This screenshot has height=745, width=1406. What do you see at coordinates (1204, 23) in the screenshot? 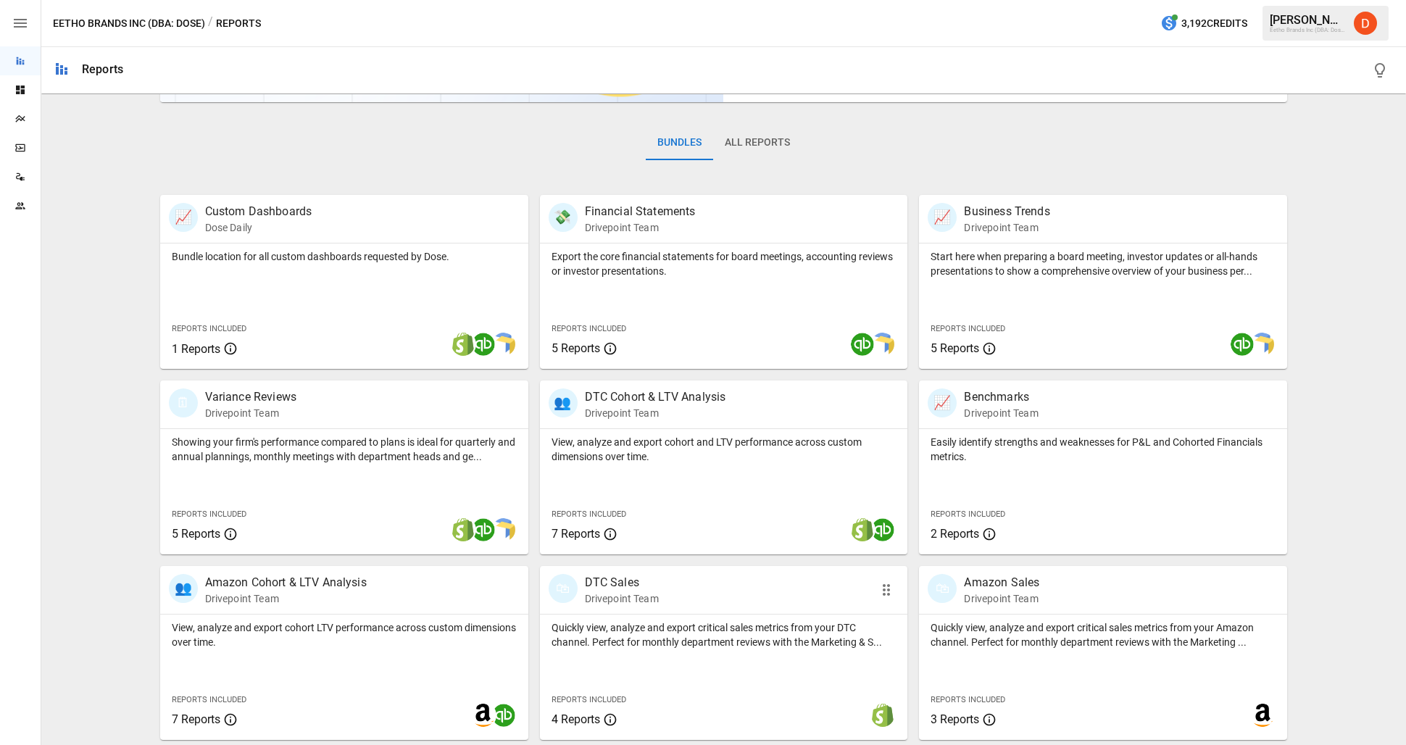
I see `button: 3,192Credits` at bounding box center [1204, 23].